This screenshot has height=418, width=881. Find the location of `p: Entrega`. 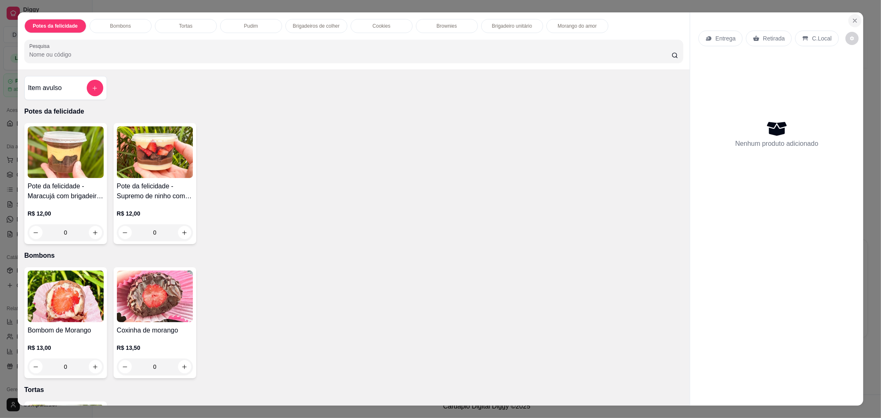

p: Entrega is located at coordinates (725, 38).